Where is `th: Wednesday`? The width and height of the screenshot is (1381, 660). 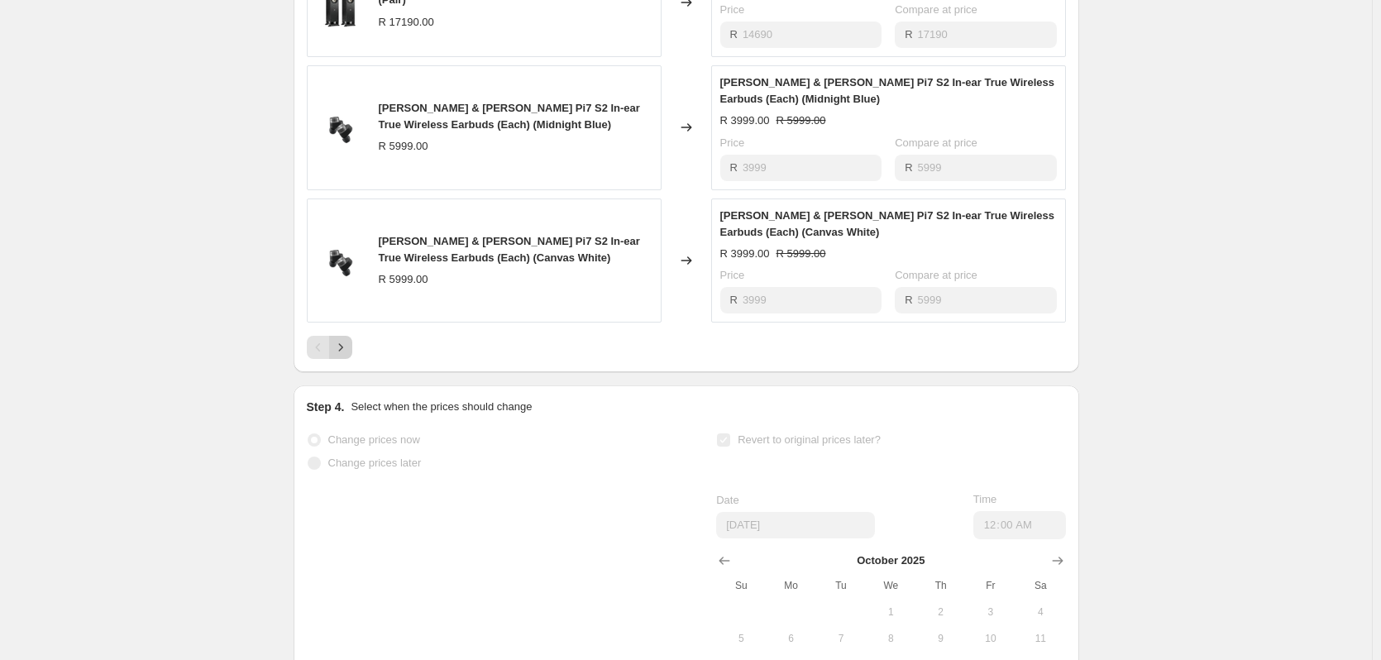 th: Wednesday is located at coordinates (890, 585).